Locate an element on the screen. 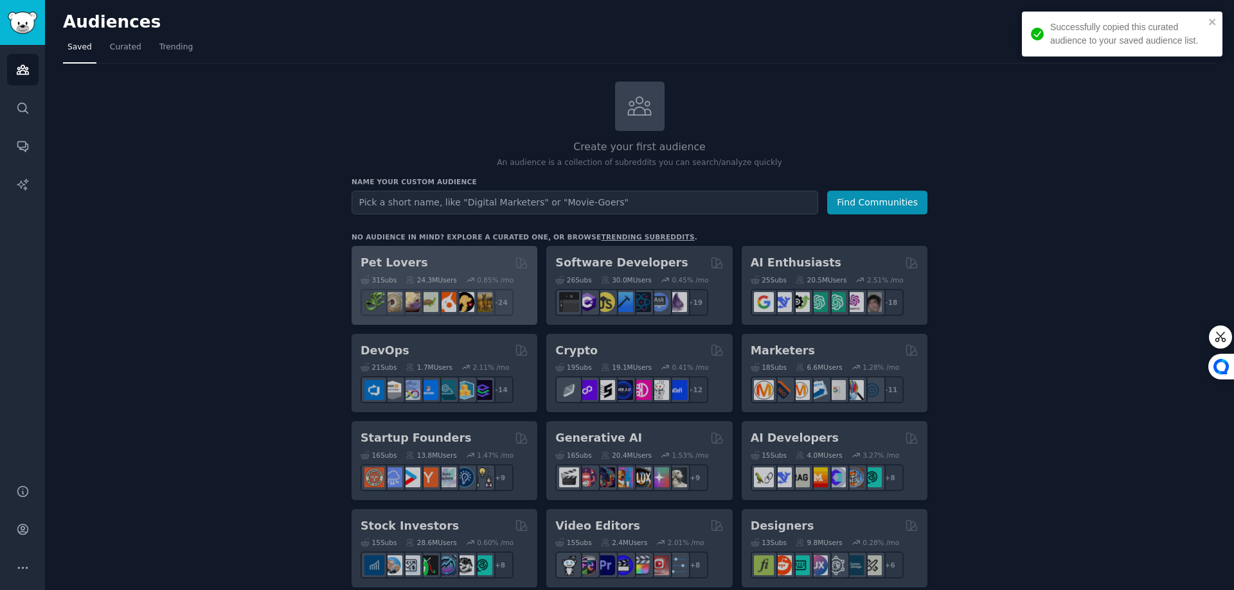 The image size is (1234, 590). img: GummySearch logo is located at coordinates (22, 22).